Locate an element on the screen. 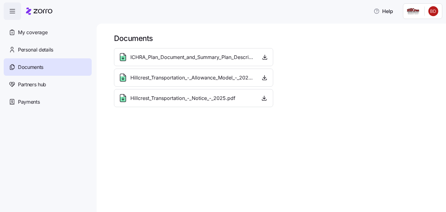 The height and width of the screenshot is (212, 446). a: Partners hub is located at coordinates (48, 84).